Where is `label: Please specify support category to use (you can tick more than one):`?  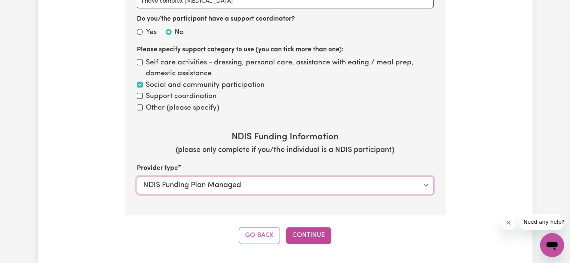
label: Please specify support category to use (you can tick more than one): is located at coordinates (240, 50).